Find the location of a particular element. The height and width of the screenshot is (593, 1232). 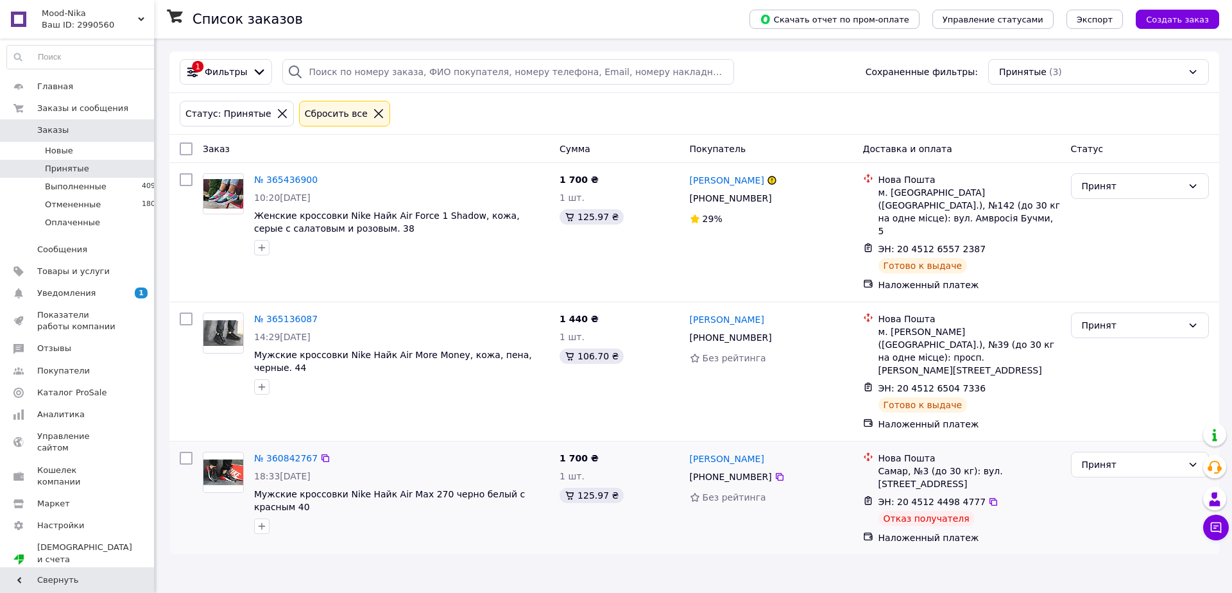

span: Выполненные is located at coordinates (76, 187).